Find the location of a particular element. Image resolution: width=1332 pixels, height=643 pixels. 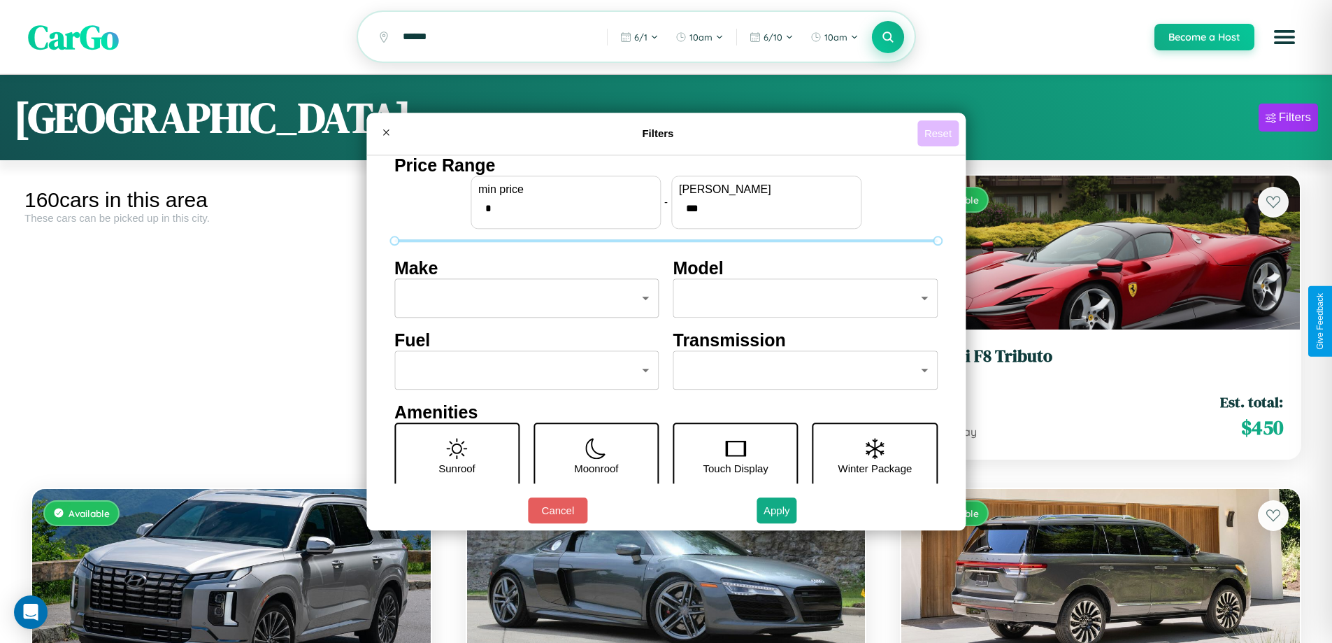

p: Moonroof is located at coordinates (596, 468).